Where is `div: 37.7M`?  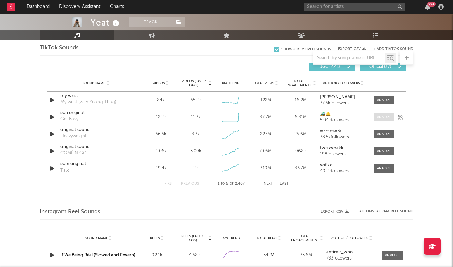
div: 37.7M is located at coordinates (266, 117).